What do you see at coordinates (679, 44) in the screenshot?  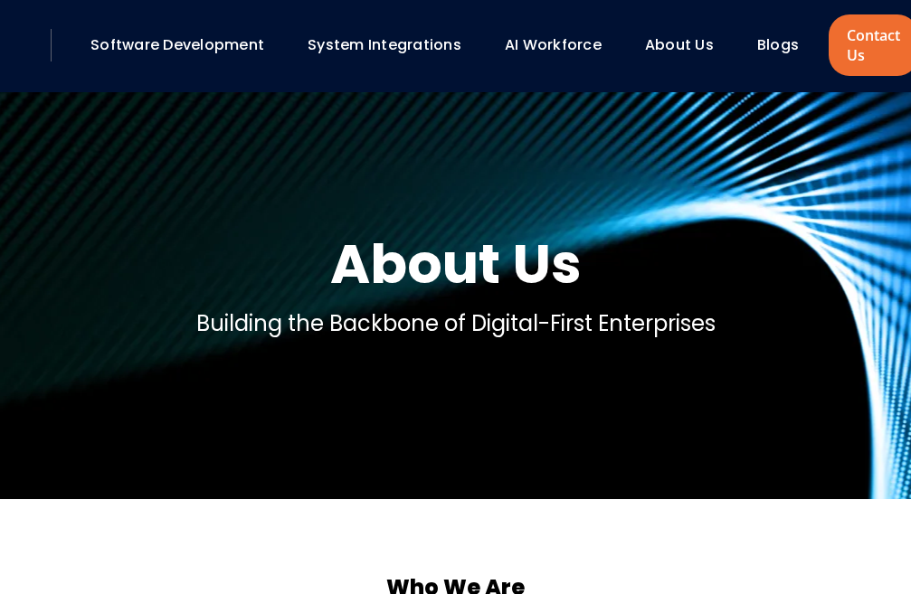 I see `a: About Us` at bounding box center [679, 44].